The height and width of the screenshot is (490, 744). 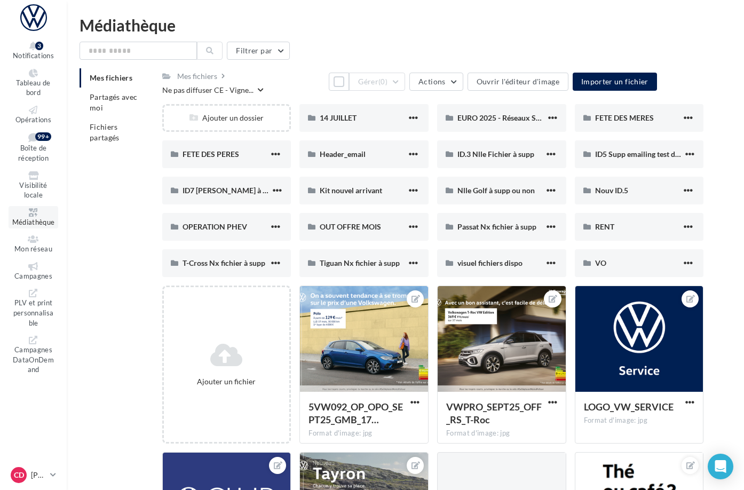 I want to click on span: RENT, so click(x=605, y=226).